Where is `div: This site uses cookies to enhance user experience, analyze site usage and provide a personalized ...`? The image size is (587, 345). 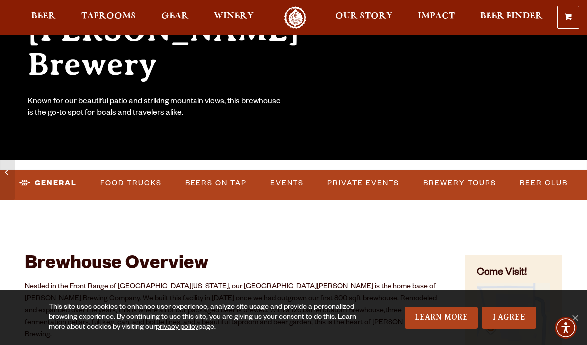 div: This site uses cookies to enhance user experience, analyze site usage and provide a personalized ... is located at coordinates (210, 318).